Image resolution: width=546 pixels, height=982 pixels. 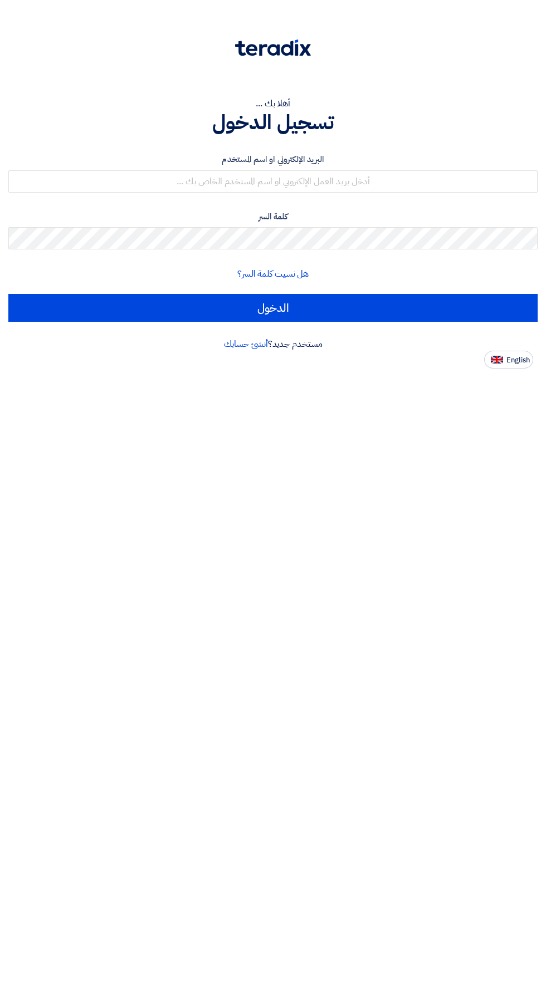 I want to click on input: أدخل بريد العمل الإلكتروني او اسم المستخدم الخاص بك ..., so click(x=273, y=182).